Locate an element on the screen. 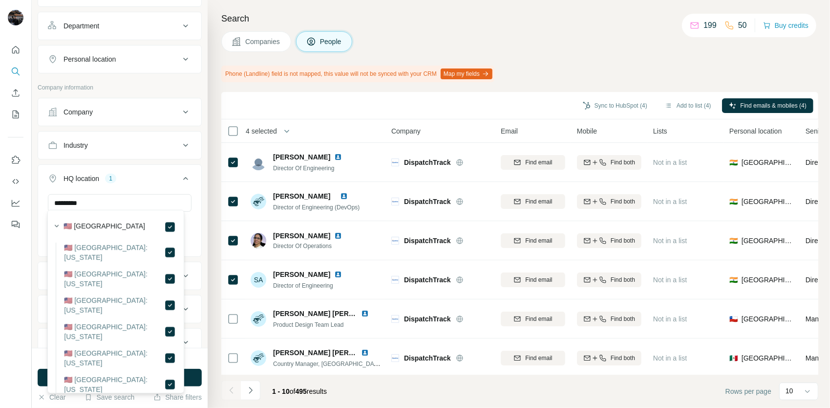 This screenshot has width=830, height=408. button: Enrich CSV is located at coordinates (16, 93).